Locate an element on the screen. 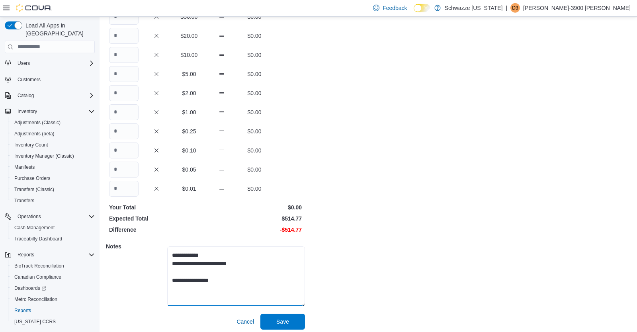  span: Inventory Manager (Classic) is located at coordinates (44, 156).